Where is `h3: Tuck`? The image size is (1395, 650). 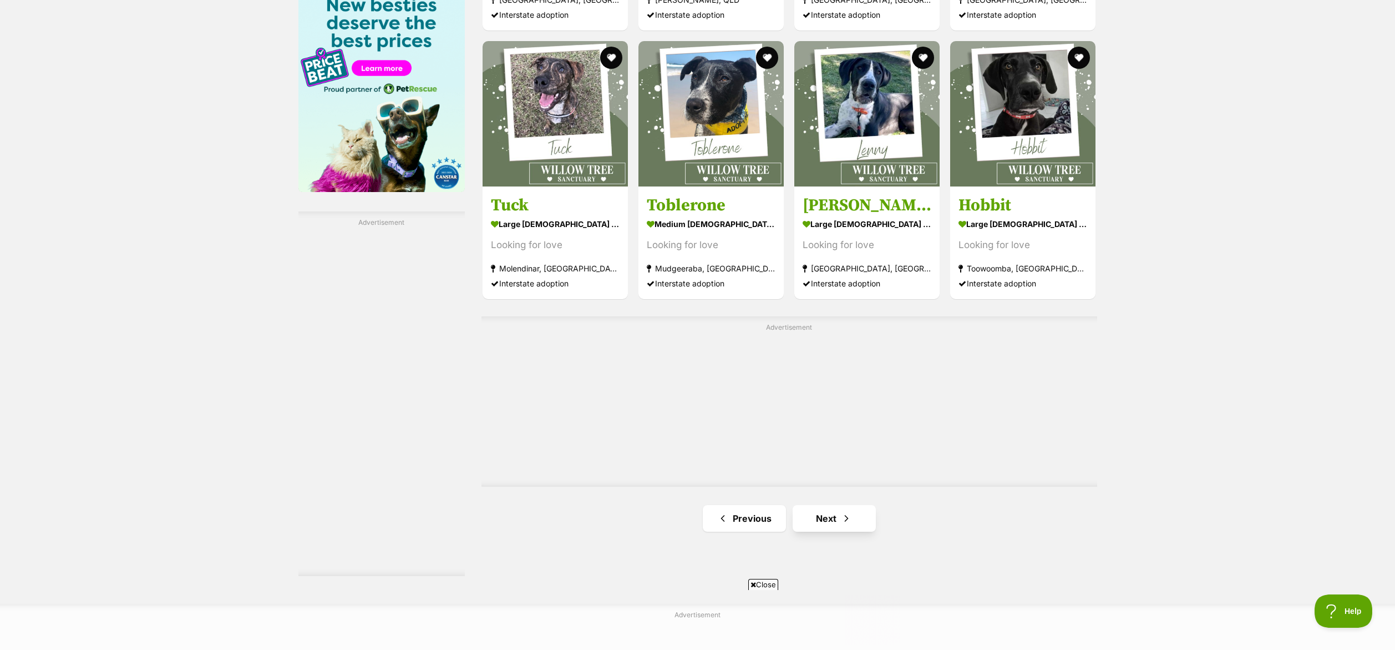 h3: Tuck is located at coordinates (555, 205).